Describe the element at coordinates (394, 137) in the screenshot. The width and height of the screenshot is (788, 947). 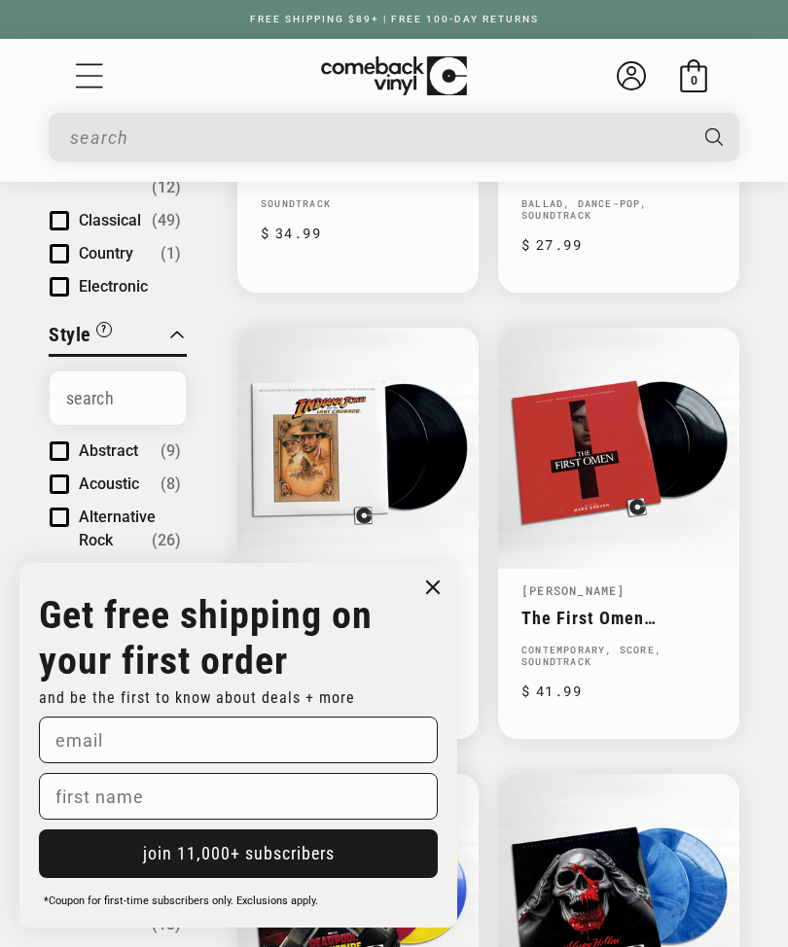
I see `div: Search` at that location.